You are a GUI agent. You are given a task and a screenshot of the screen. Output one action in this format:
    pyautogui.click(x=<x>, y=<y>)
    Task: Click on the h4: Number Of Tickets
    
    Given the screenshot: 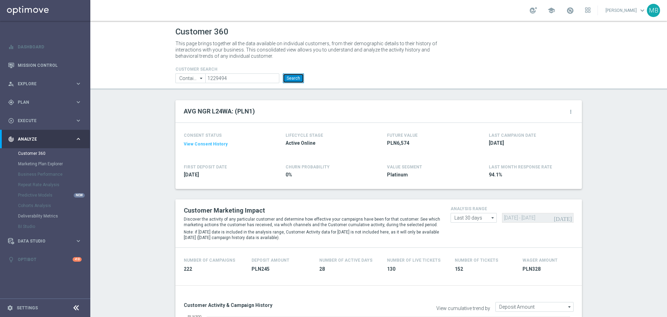 What is the action you would take?
    pyautogui.click(x=476, y=260)
    